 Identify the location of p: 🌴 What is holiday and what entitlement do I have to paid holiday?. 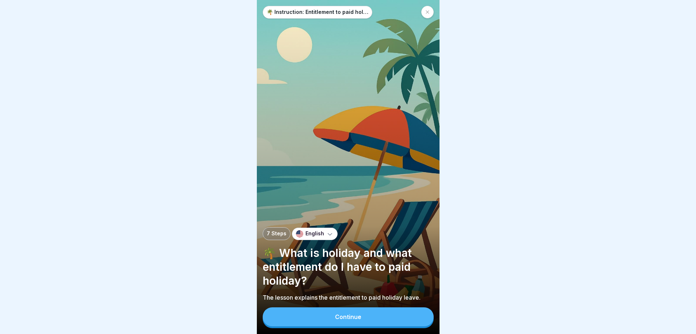
(348, 267).